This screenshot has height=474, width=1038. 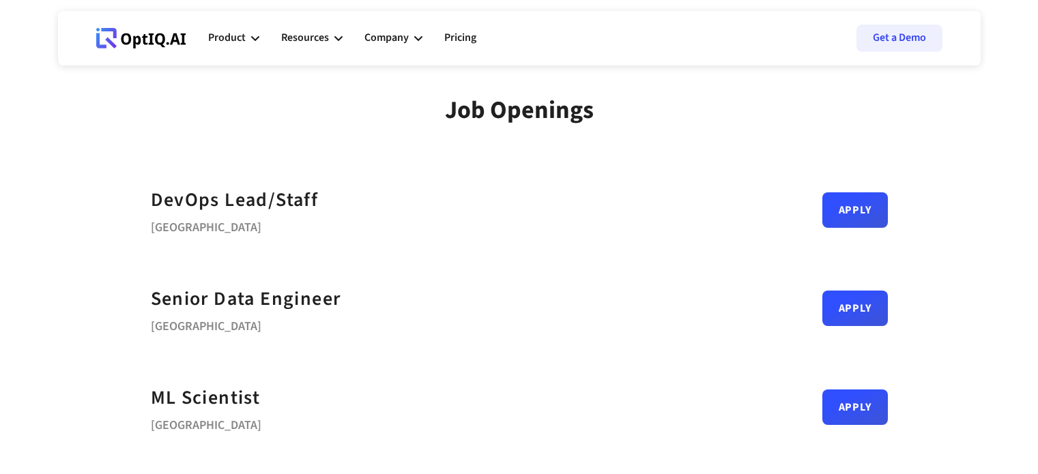 I want to click on a: Senior Data Engineer, so click(x=246, y=299).